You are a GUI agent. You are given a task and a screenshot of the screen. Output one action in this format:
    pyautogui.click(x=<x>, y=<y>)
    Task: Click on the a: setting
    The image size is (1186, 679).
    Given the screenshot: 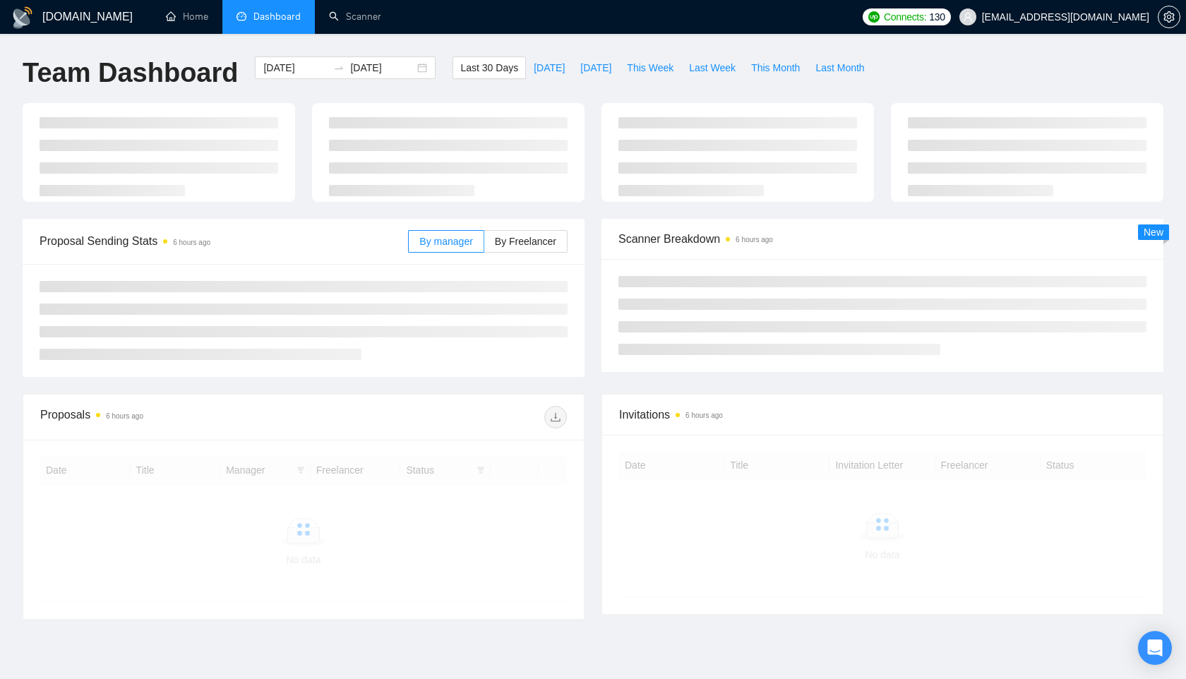 What is the action you would take?
    pyautogui.click(x=1169, y=17)
    